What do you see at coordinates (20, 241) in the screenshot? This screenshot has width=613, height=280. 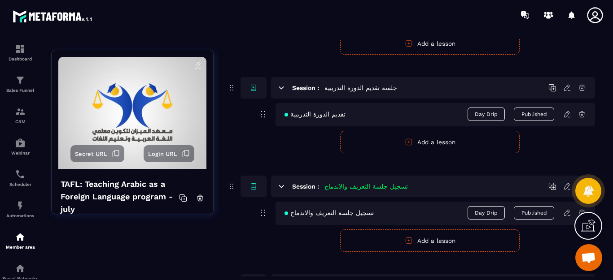 I see `a: automationsautomationsMember area` at bounding box center [20, 241].